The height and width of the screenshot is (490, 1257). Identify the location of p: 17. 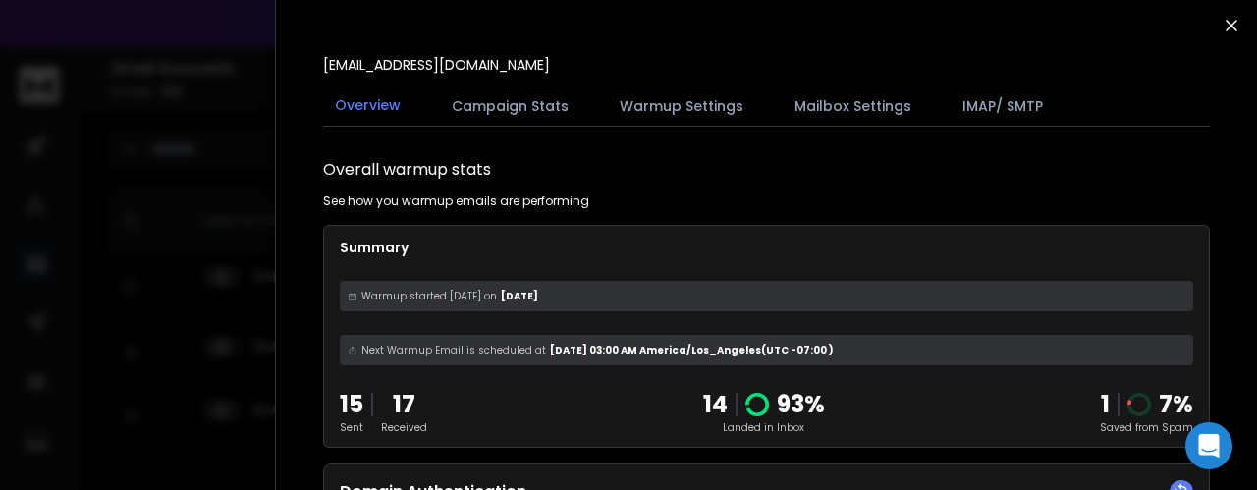
(403, 404).